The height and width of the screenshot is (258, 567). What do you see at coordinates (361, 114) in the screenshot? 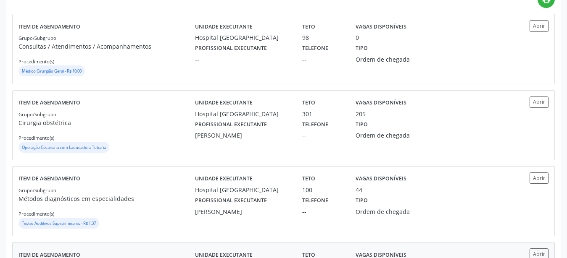
I see `div: 205` at bounding box center [361, 114].